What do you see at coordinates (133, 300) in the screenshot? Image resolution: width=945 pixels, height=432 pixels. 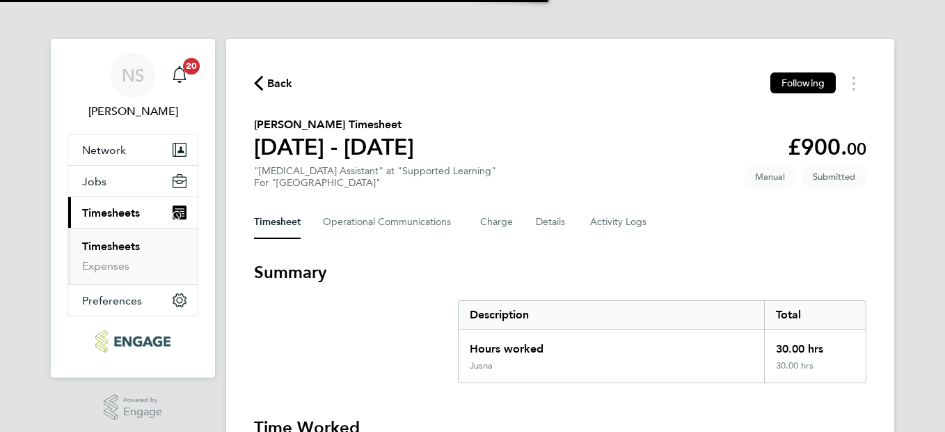 I see `button: Preferences` at bounding box center [133, 300].